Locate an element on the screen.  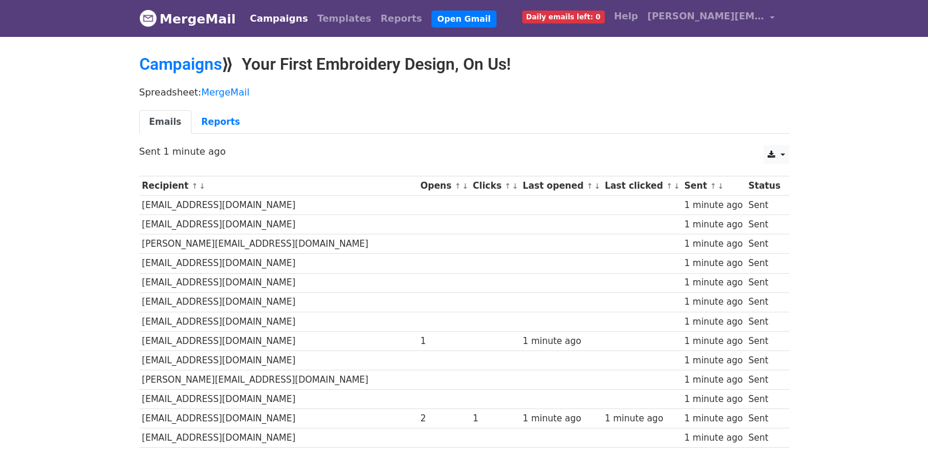
span: Daily emails left: 0 is located at coordinates (563, 17).